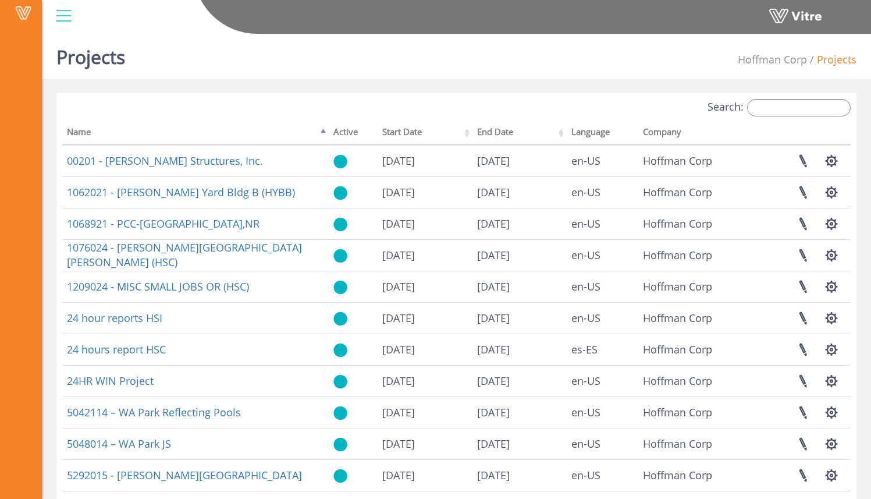  What do you see at coordinates (154, 412) in the screenshot?
I see `a: 5042114 – WA Park Reflecting Pools` at bounding box center [154, 412].